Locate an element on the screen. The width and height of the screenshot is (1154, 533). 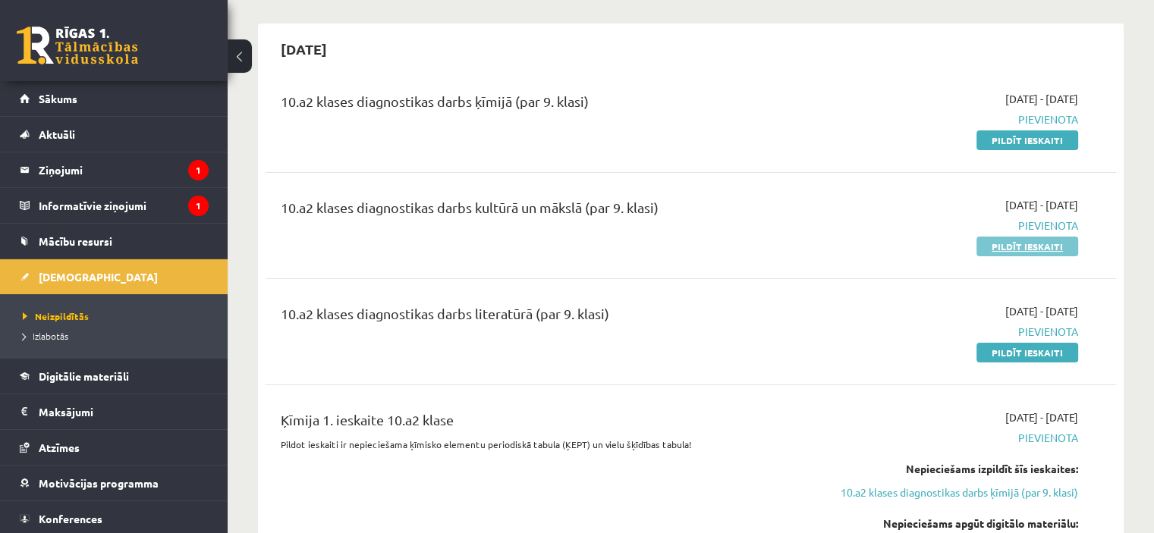
legend: Maksājumi is located at coordinates (124, 412).